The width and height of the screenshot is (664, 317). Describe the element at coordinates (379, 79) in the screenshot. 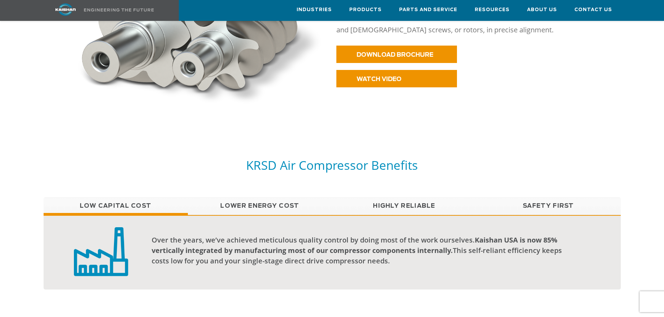

I see `span: WATCH VIDEO` at that location.